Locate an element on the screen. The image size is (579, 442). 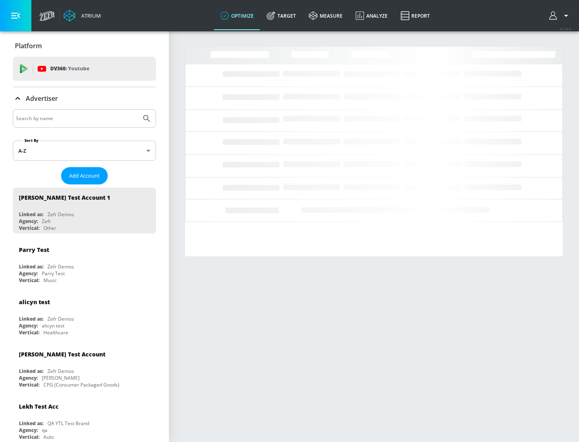
a: optimize is located at coordinates (237, 16).